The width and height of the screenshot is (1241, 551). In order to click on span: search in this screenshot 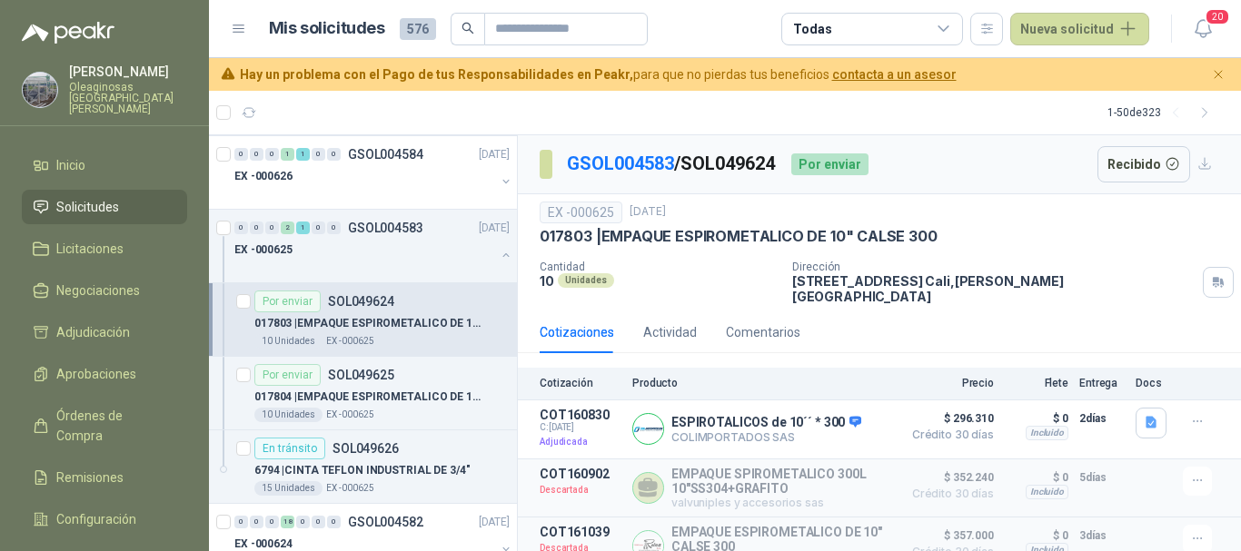, I will do `click(468, 28)`.